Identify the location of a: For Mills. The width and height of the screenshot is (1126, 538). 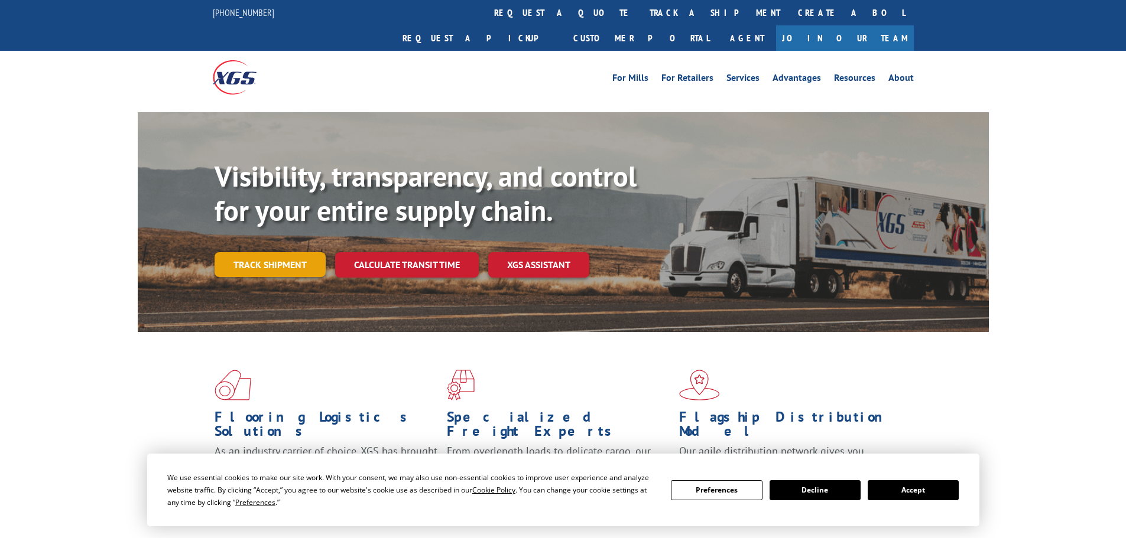
(630, 80).